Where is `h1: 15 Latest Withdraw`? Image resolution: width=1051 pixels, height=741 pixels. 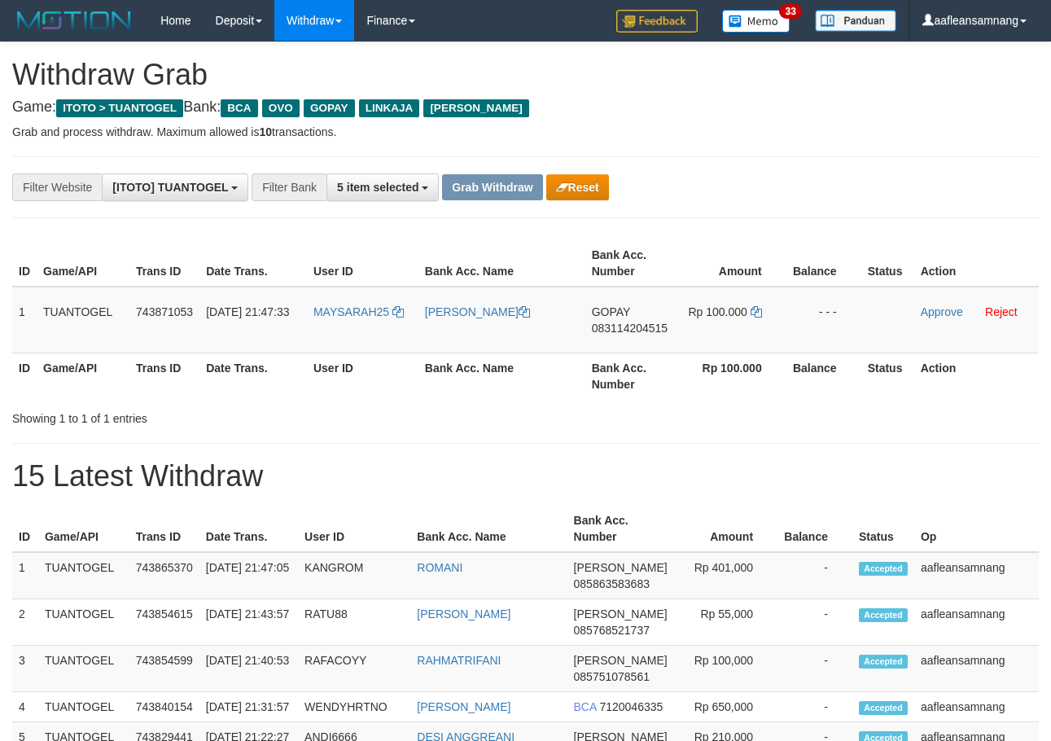
h1: 15 Latest Withdraw is located at coordinates (525, 476).